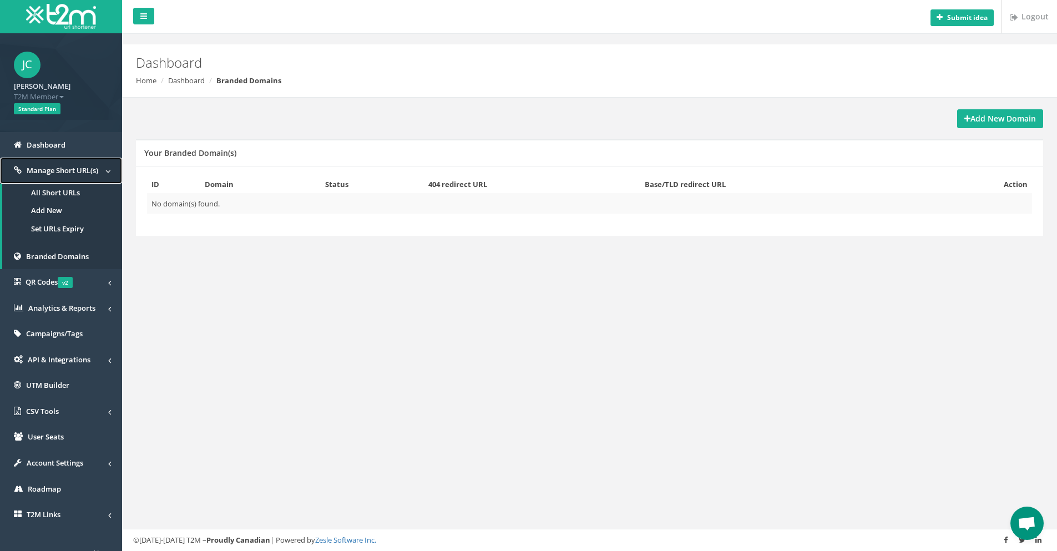 Image resolution: width=1057 pixels, height=551 pixels. What do you see at coordinates (61, 16) in the screenshot?
I see `img: T2M` at bounding box center [61, 16].